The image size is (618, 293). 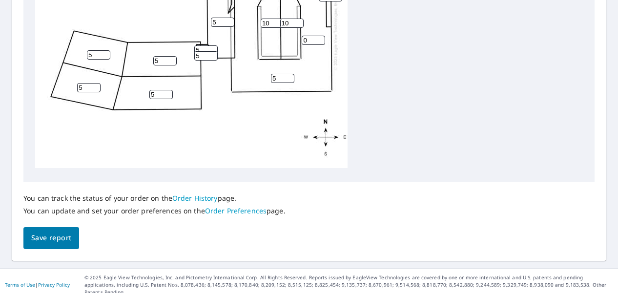 What do you see at coordinates (236, 210) in the screenshot?
I see `a: Order Preferences` at bounding box center [236, 210].